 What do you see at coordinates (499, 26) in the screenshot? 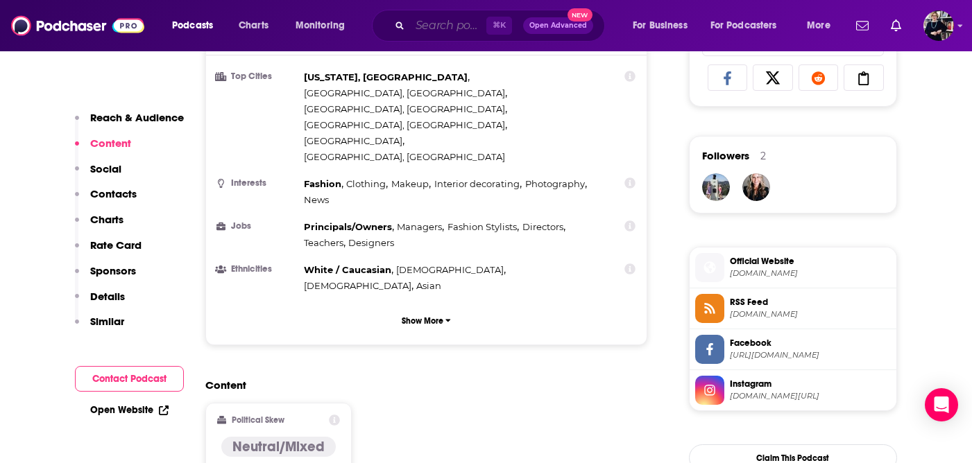
I see `span: ⌘ K` at bounding box center [499, 26].